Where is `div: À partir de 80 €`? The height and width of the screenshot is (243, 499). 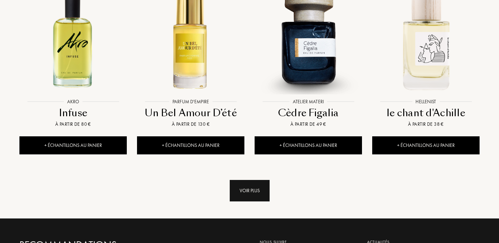 div: À partir de 80 € is located at coordinates (73, 124).